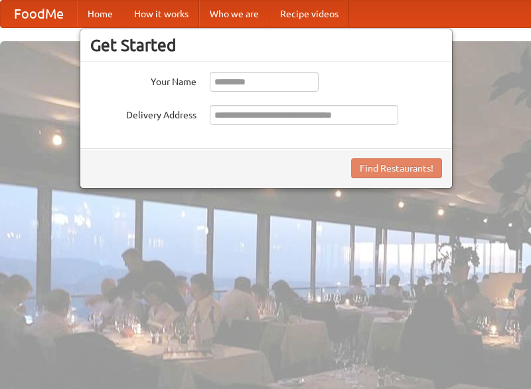 This screenshot has height=389, width=531. I want to click on h3: Get Started, so click(266, 45).